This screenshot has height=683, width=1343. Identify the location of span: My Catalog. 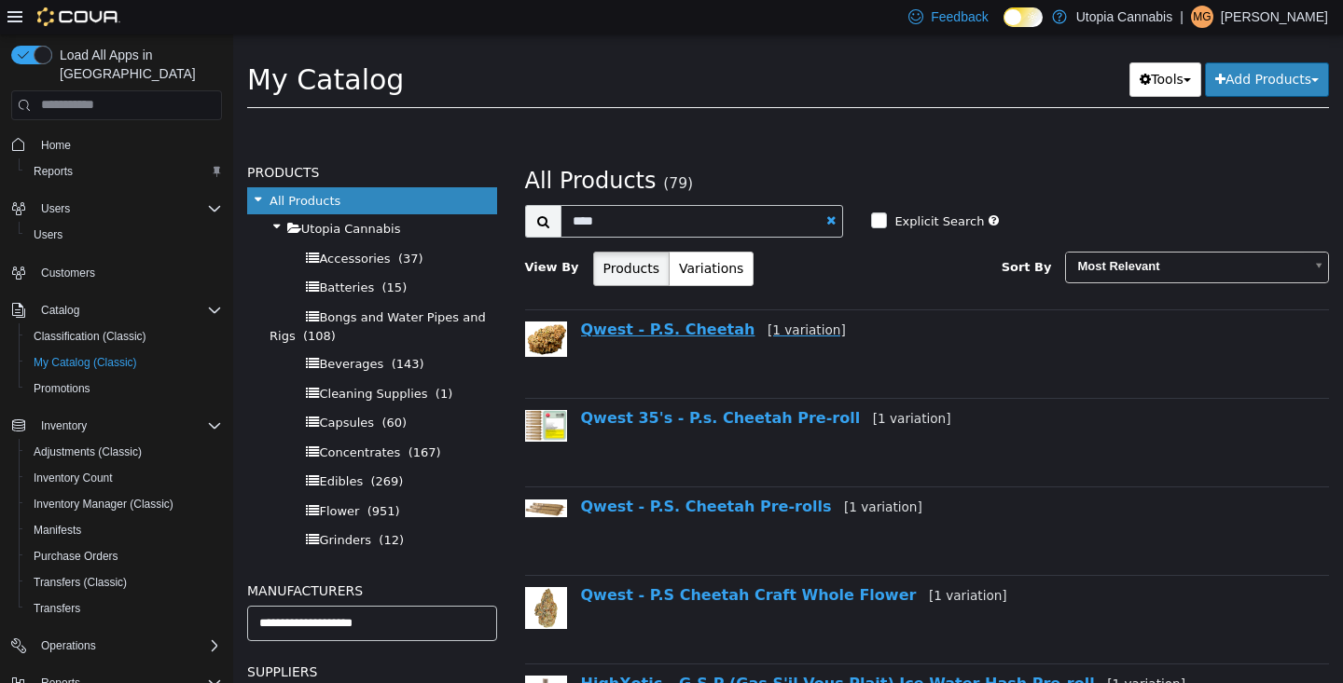
(92, 45).